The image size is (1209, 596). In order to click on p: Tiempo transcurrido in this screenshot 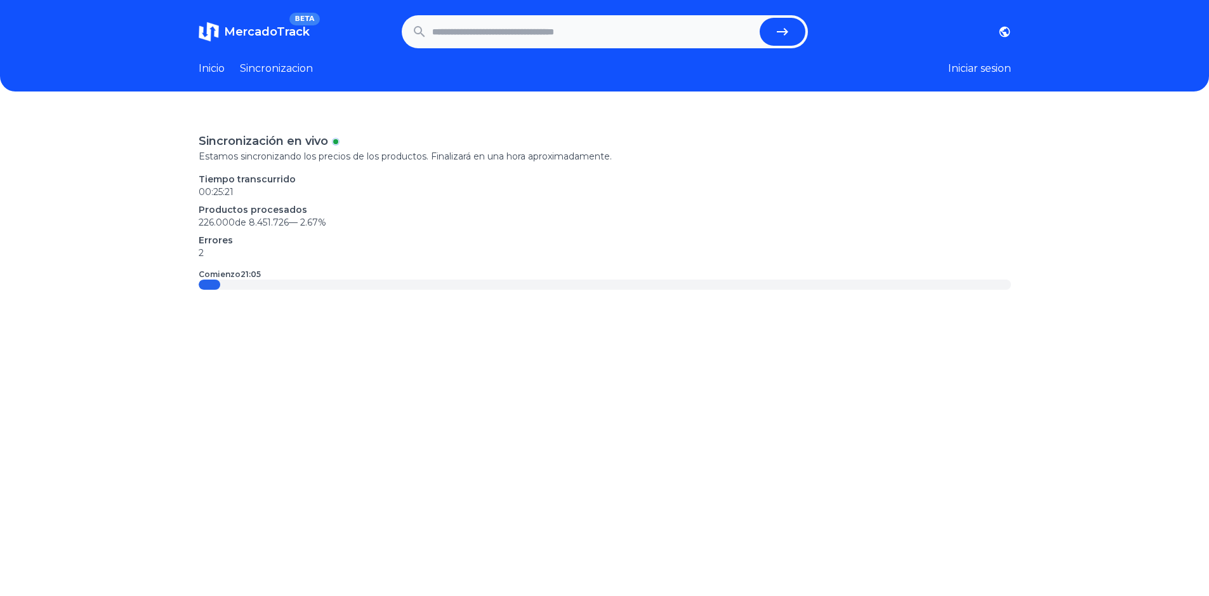, I will do `click(605, 179)`.